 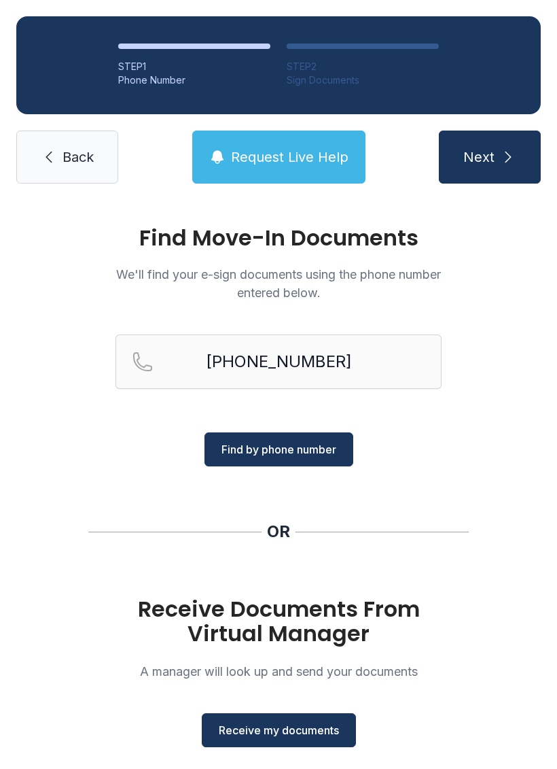 I want to click on div: Sign Documents, so click(x=363, y=80).